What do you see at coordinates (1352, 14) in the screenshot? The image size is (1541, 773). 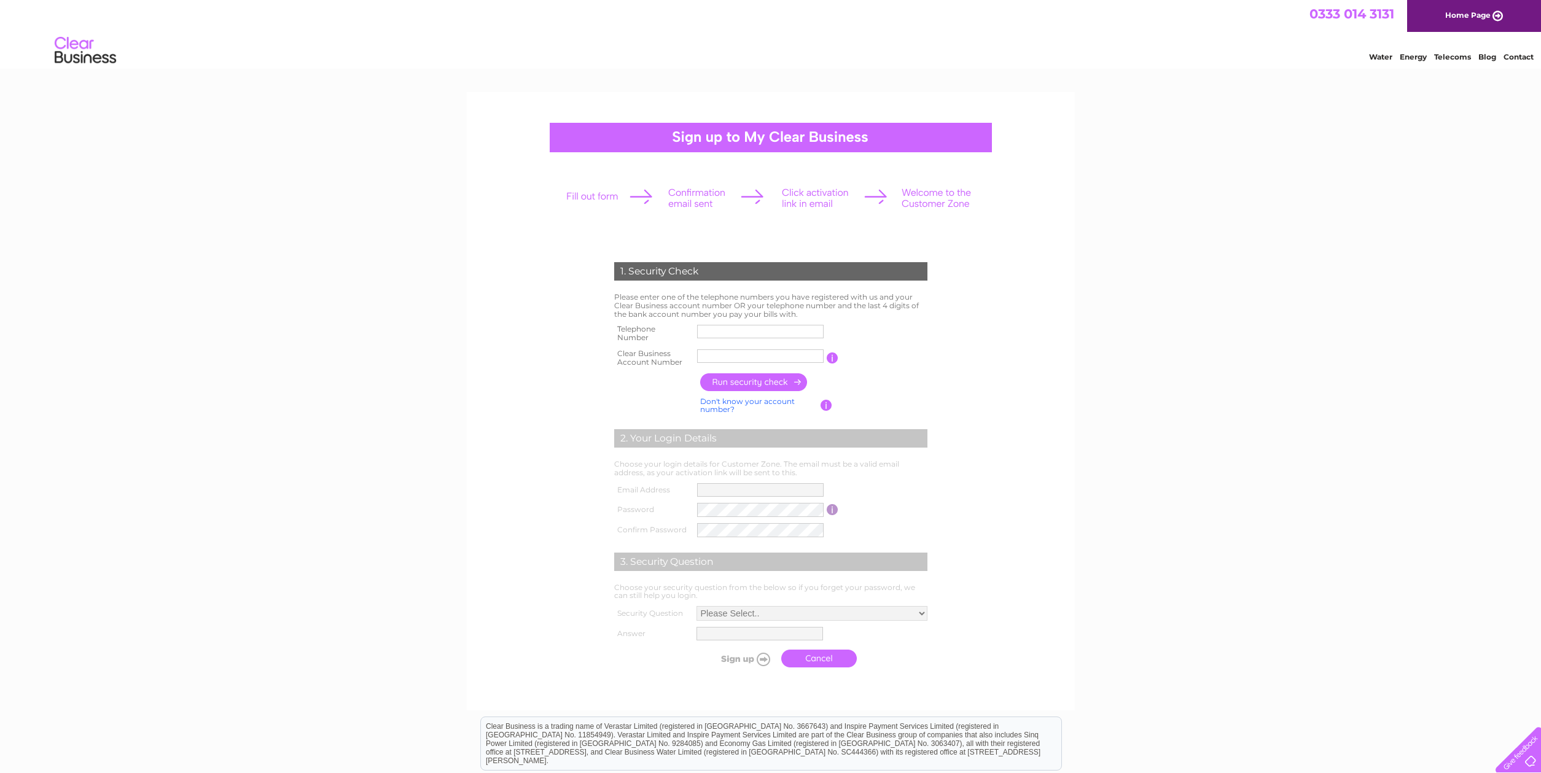 I see `a: 0333 014 3131` at bounding box center [1352, 14].